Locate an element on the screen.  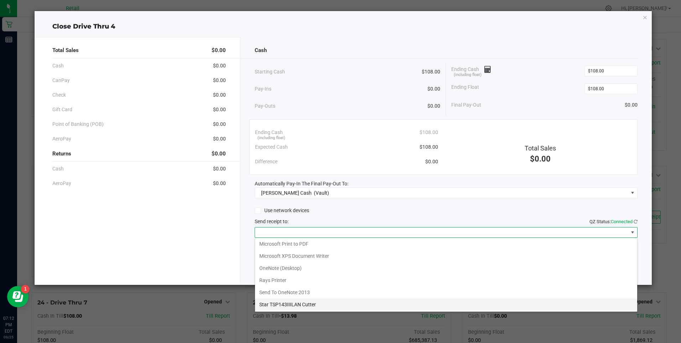
div: Close Drive Thru 4 is located at coordinates (343, 26).